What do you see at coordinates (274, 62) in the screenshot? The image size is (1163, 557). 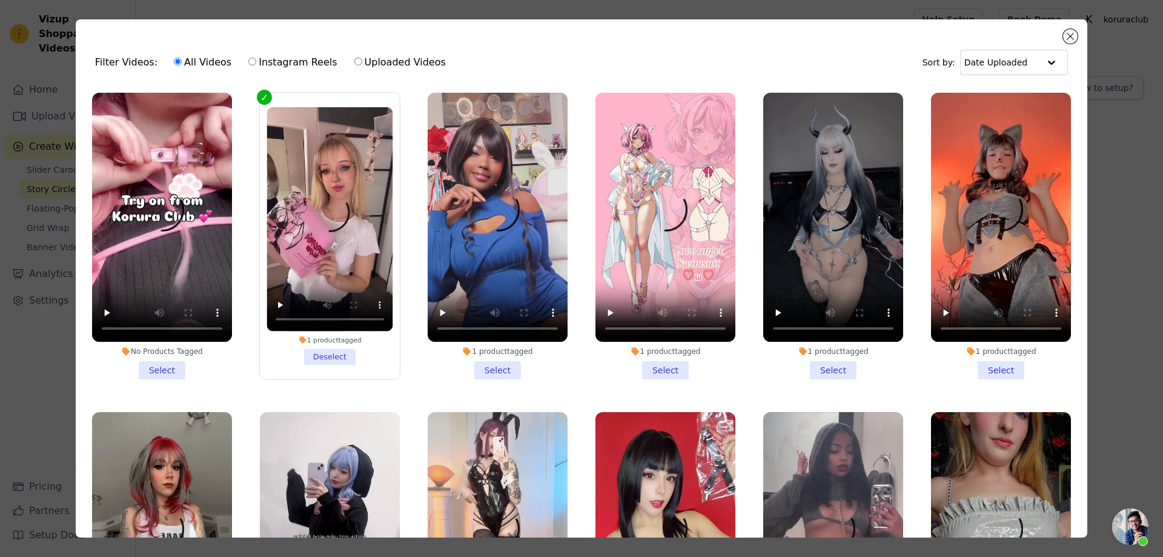 I see `div: Filter Videos:` at bounding box center [274, 62].